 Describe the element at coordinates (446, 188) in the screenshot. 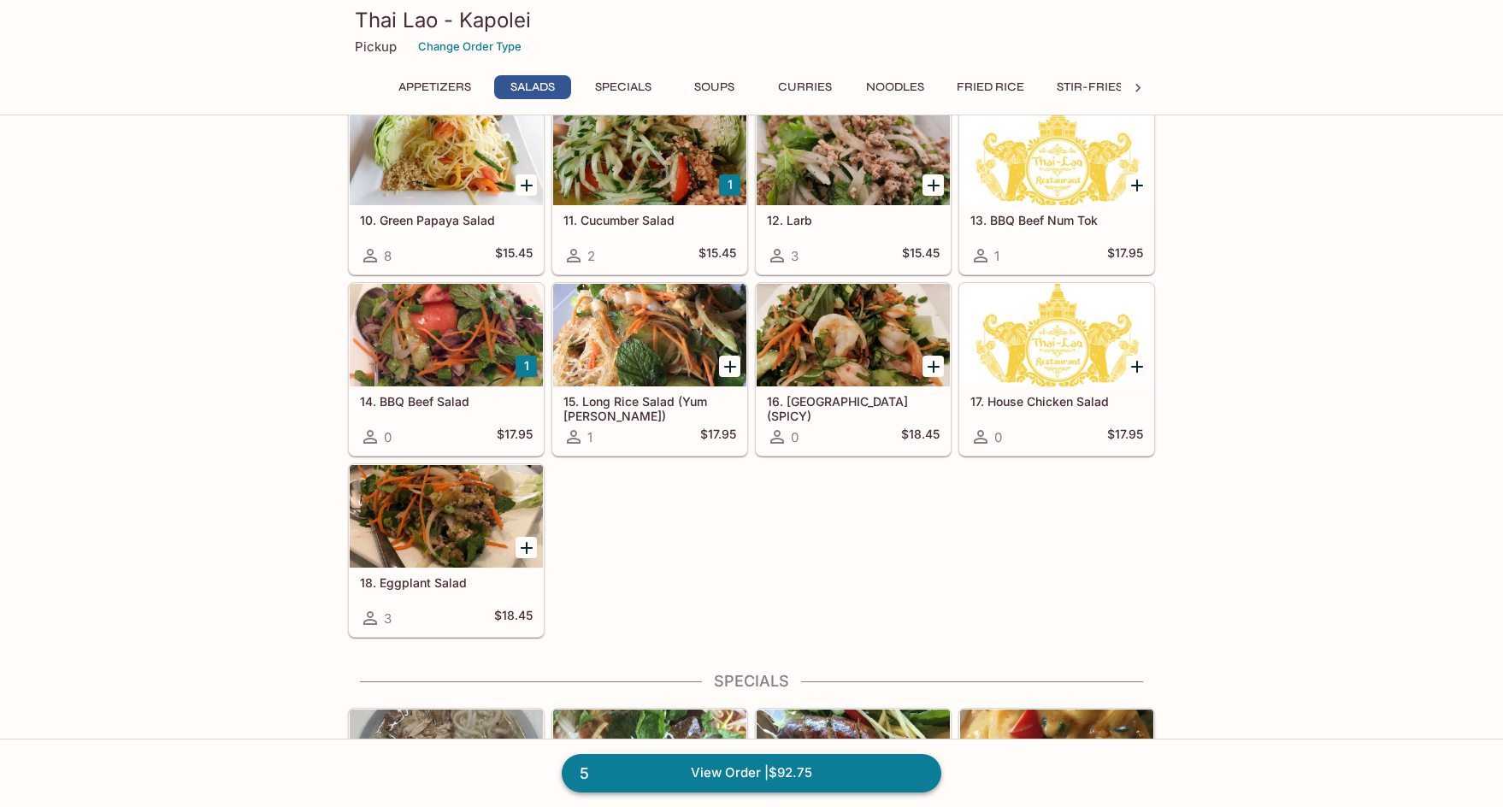

I see `a: 10. Green Papaya Salad8$15.45` at that location.